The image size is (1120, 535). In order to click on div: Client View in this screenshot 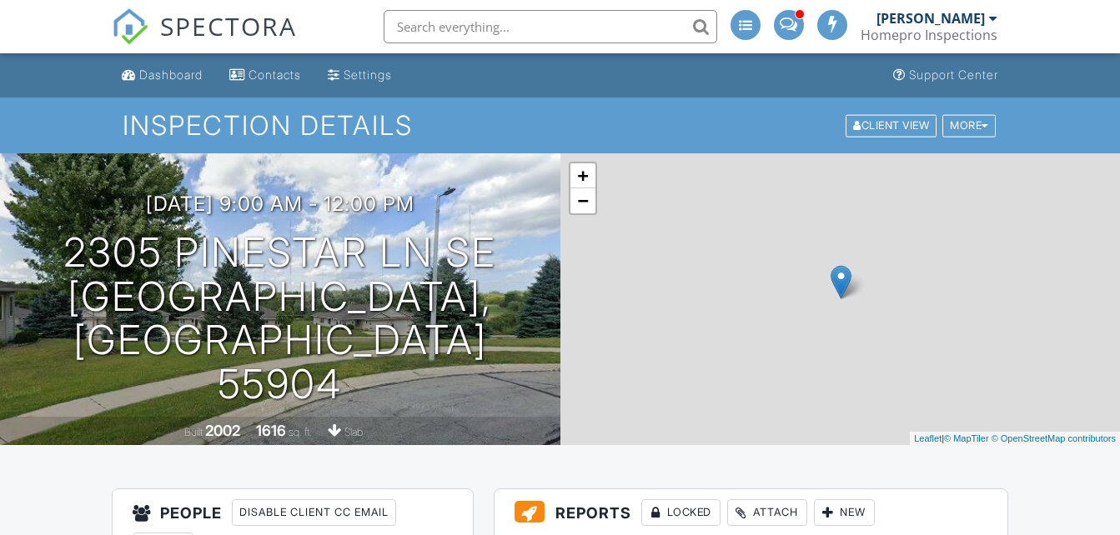, I will do `click(890, 125)`.